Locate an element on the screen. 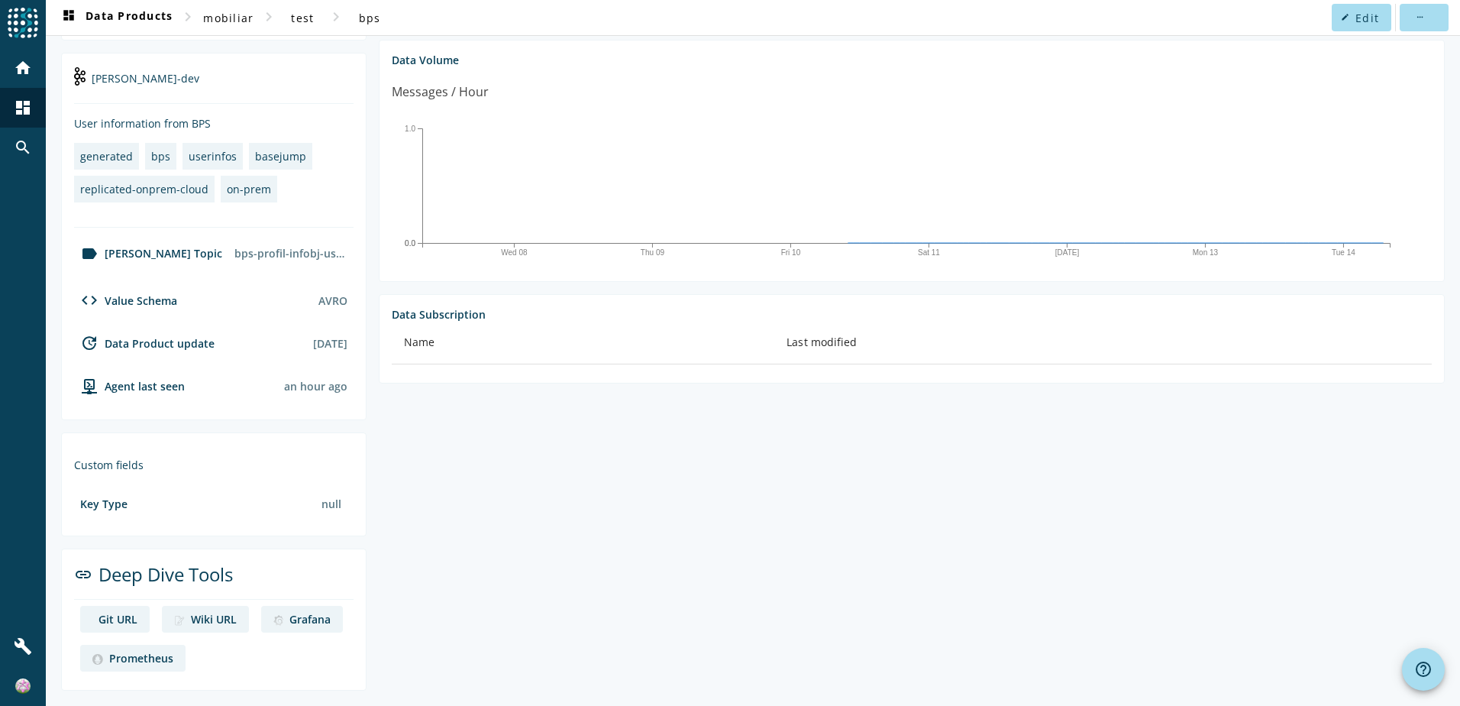  div: Grafana is located at coordinates (310, 619).